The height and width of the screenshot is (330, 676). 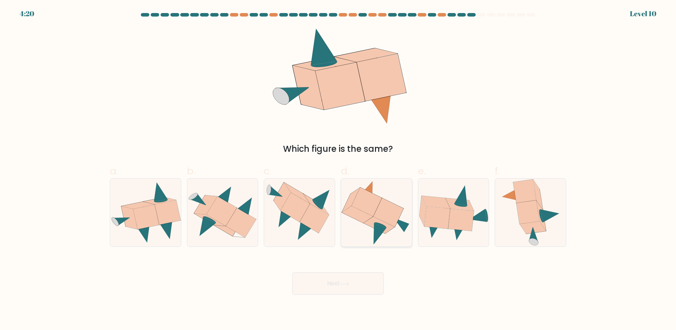 I want to click on span: f., so click(x=497, y=171).